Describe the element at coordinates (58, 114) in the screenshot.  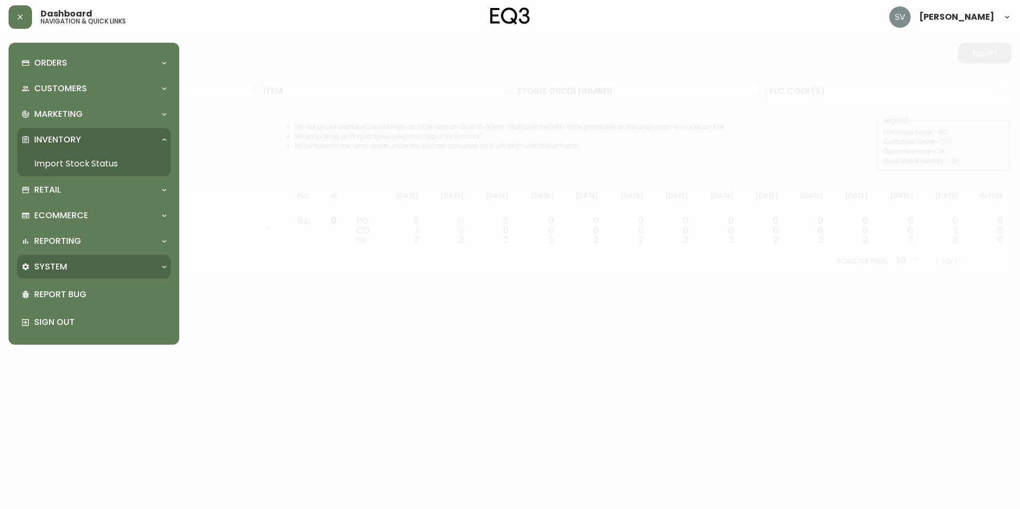
I see `p: Marketing` at that location.